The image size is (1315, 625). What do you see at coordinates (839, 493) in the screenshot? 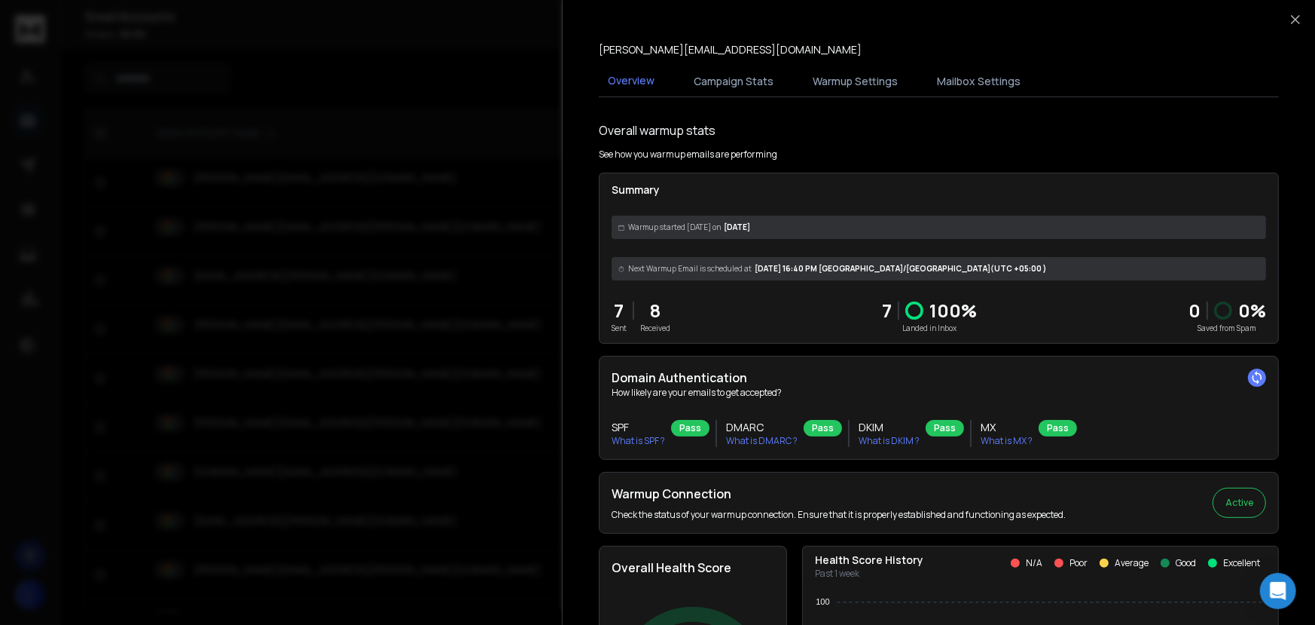
I see `h2: Warmup Connection` at bounding box center [839, 493].